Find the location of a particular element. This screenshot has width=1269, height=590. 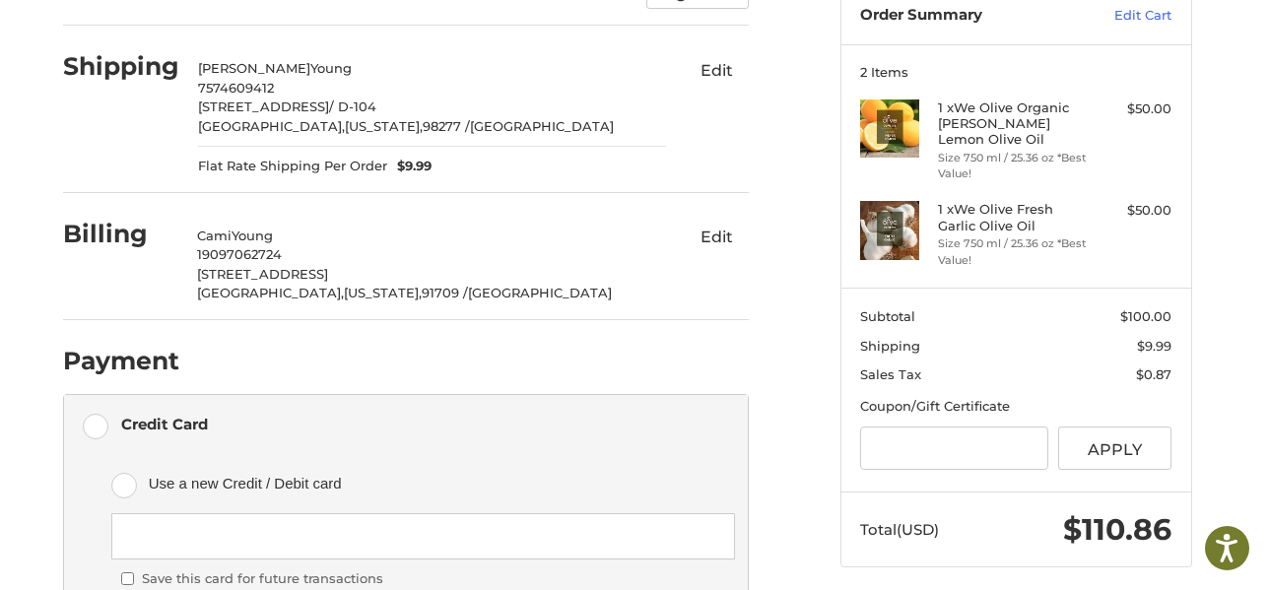

span: Total (USD) is located at coordinates (899, 529).